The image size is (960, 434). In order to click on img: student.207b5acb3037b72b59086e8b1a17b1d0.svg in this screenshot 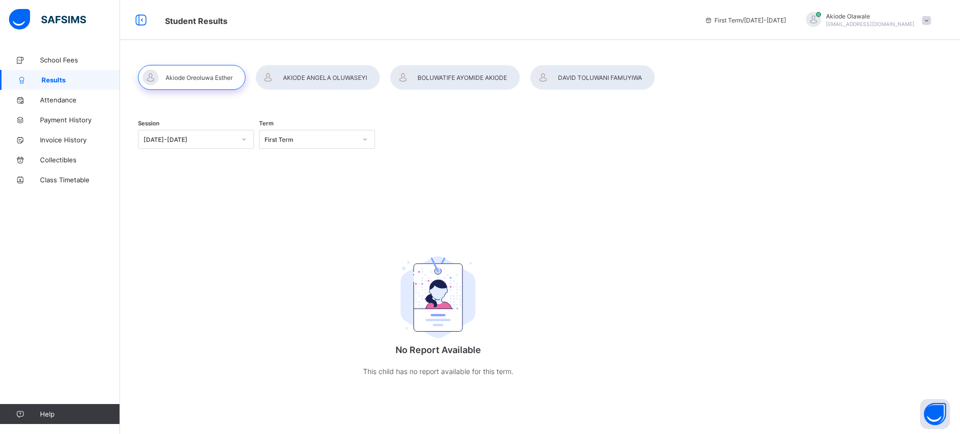, I will do `click(438, 297)`.